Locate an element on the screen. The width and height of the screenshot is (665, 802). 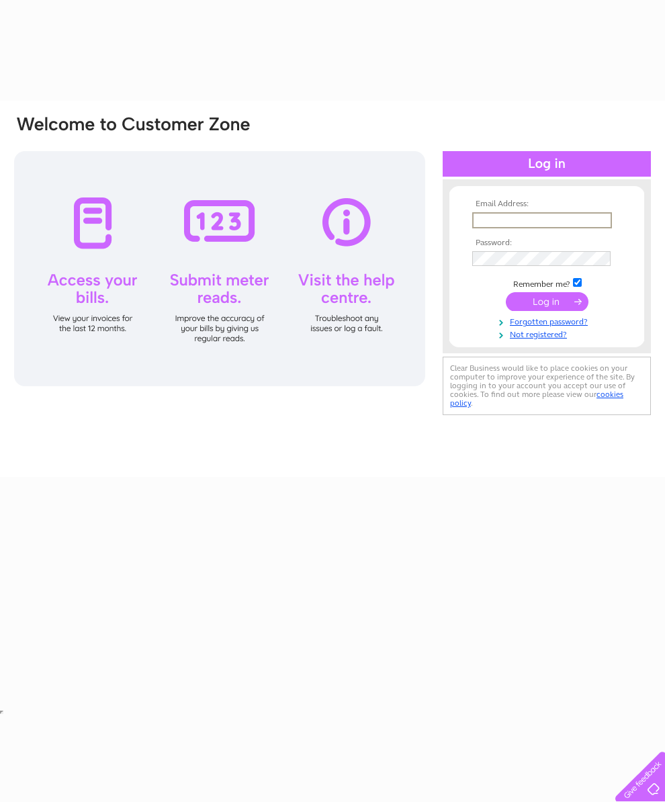
th: Password: is located at coordinates (547, 243).